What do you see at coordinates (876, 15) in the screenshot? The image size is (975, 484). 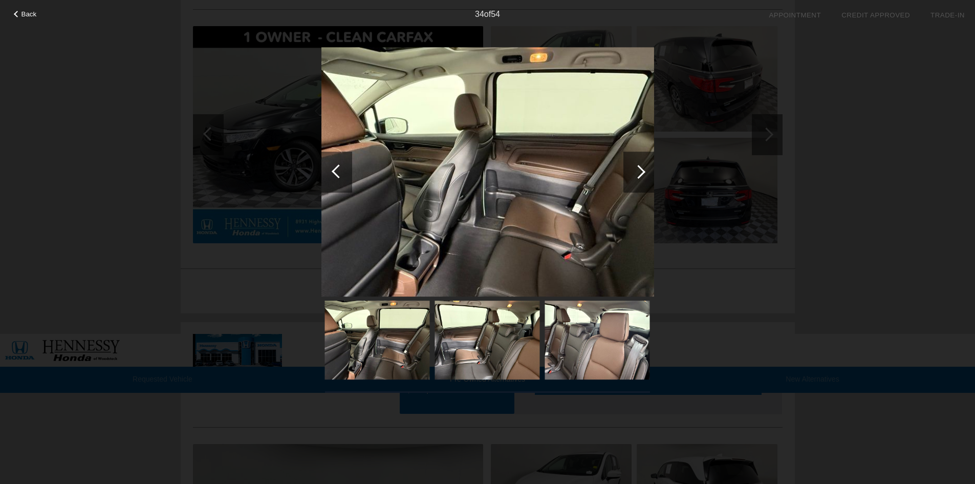 I see `a: Credit Approved` at bounding box center [876, 15].